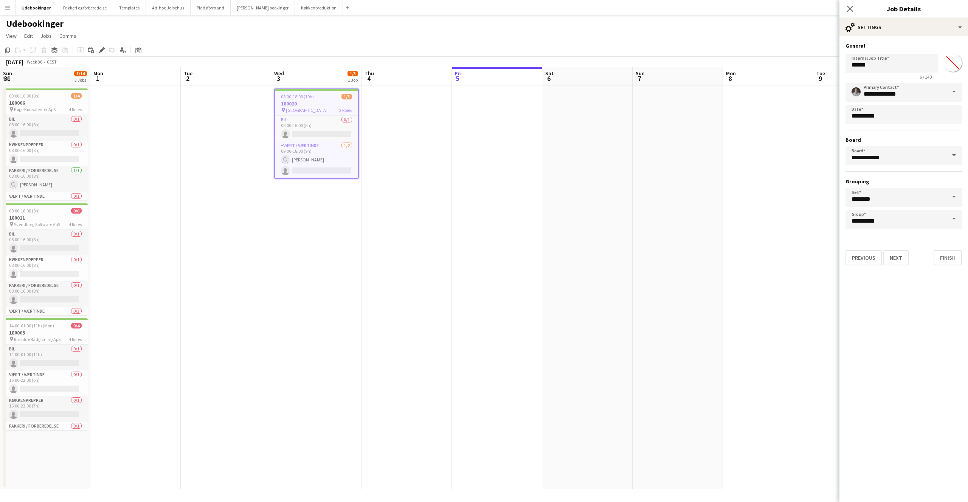 The height and width of the screenshot is (502, 968). What do you see at coordinates (297, 96) in the screenshot?
I see `span: 08:00-18:00 (10h)` at bounding box center [297, 96].